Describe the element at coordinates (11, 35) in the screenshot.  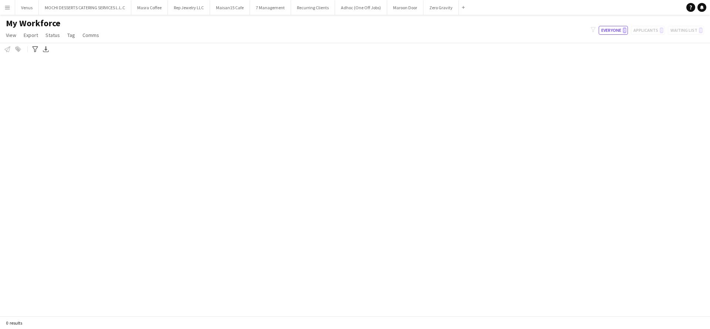
I see `a: View` at that location.